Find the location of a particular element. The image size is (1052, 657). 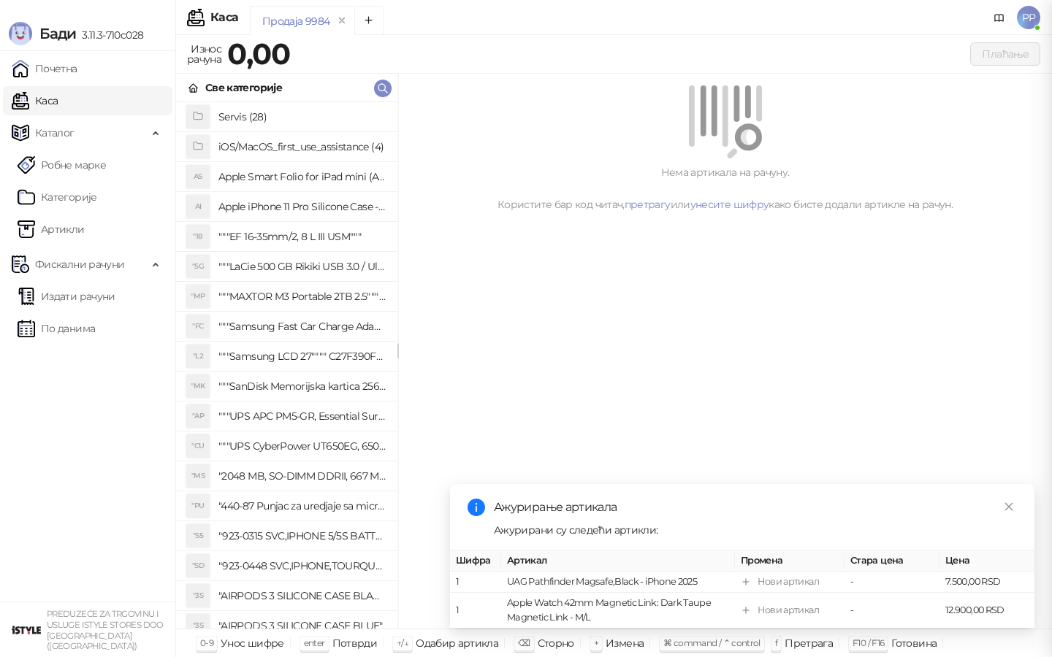

span: info-circle is located at coordinates (476, 508).